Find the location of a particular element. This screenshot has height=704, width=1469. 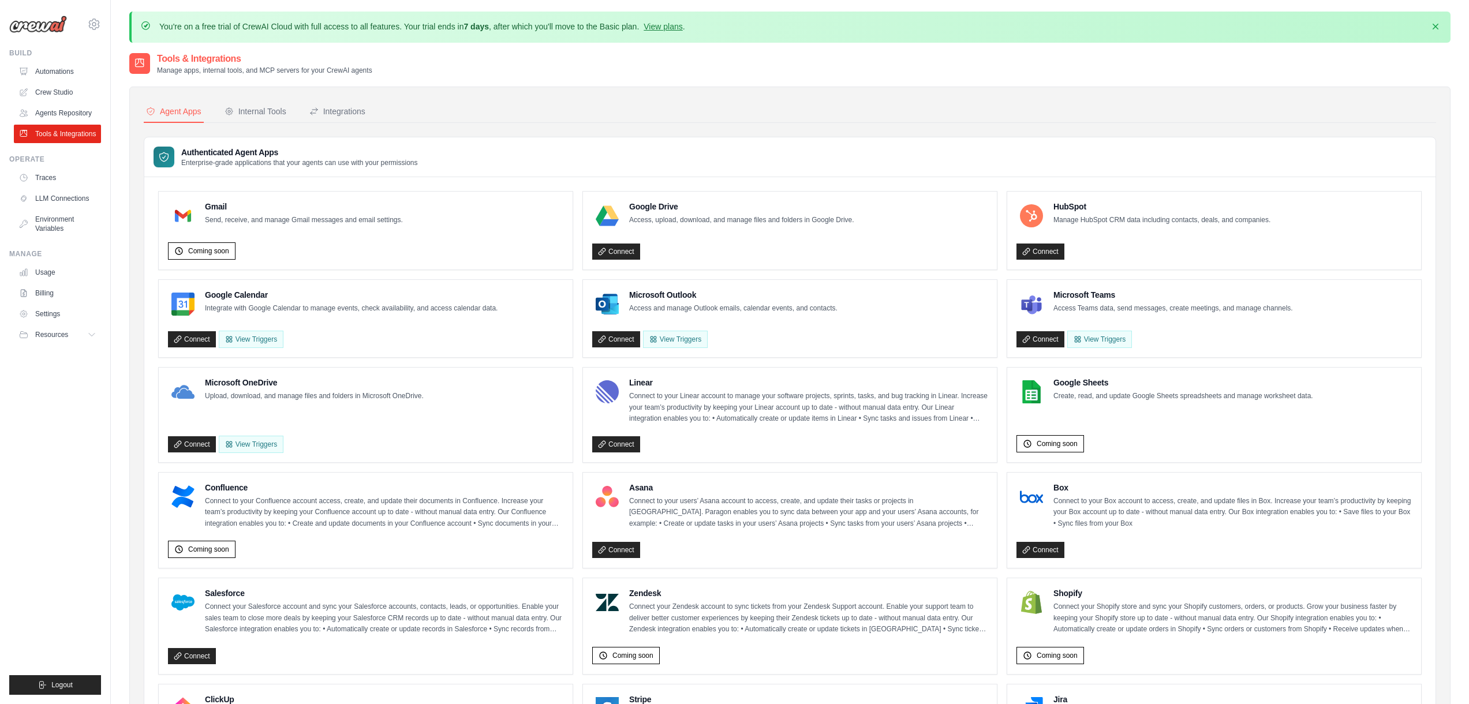

p: Connect your Zendesk account to sync tickets from your Zendesk Support account. Enable your suppo... is located at coordinates (808, 618).